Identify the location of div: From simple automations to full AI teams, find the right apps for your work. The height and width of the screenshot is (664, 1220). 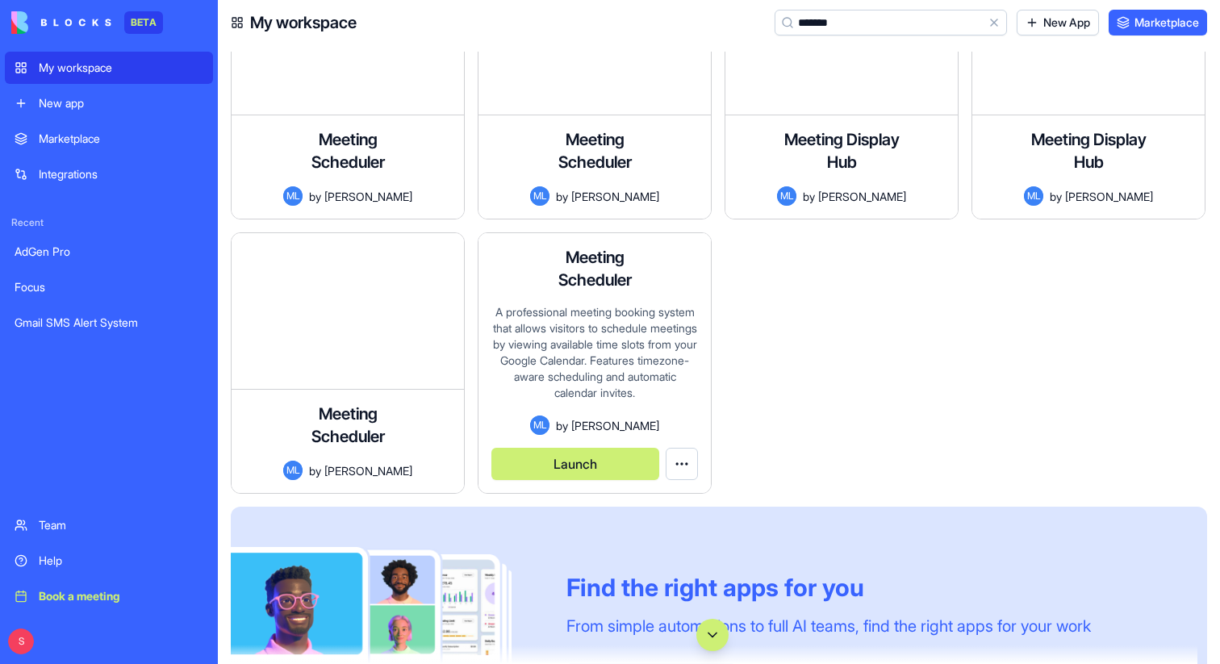
(829, 626).